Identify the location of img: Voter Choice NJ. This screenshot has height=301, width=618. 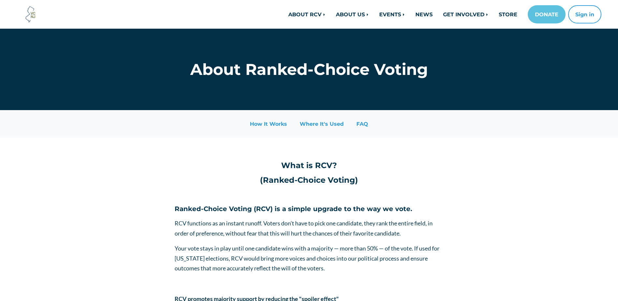
(31, 14).